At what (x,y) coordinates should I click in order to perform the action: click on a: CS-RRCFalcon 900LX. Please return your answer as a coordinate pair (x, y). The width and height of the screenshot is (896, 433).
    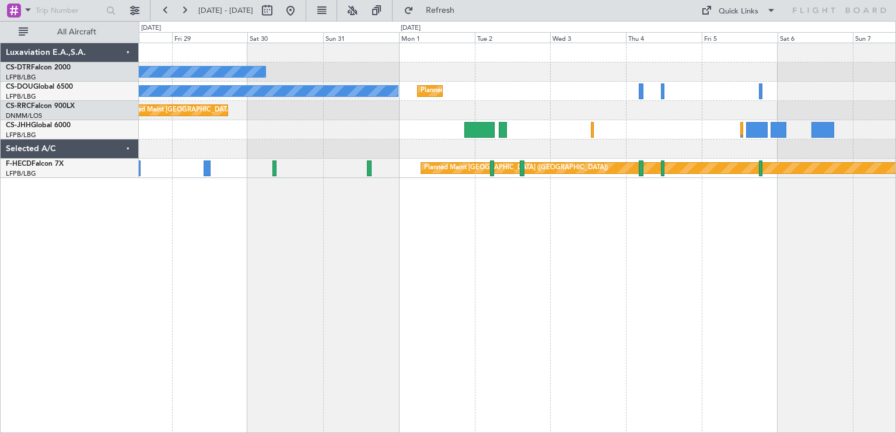
    Looking at the image, I should click on (40, 106).